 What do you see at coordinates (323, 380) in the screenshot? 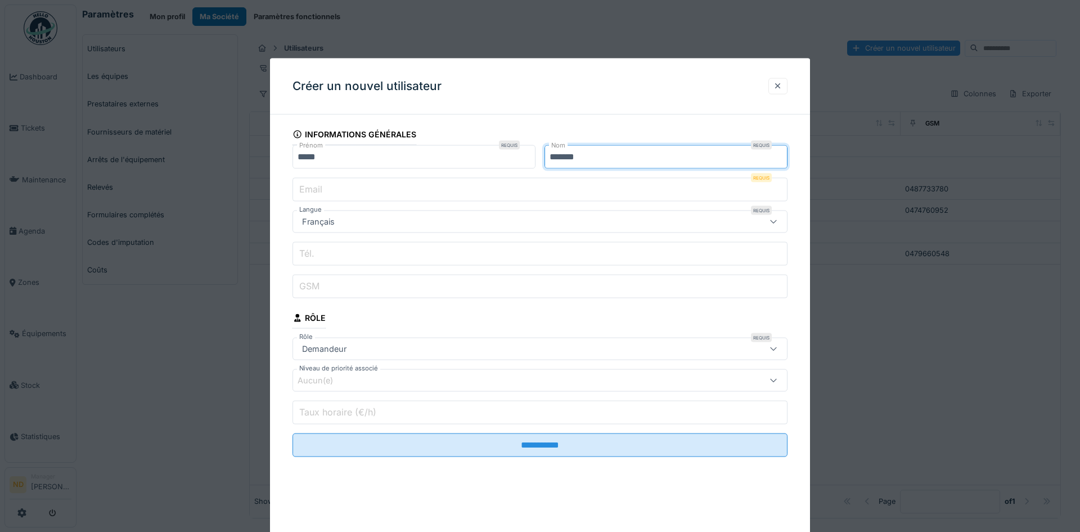
I see `div: Aucun(e)` at bounding box center [323, 380].